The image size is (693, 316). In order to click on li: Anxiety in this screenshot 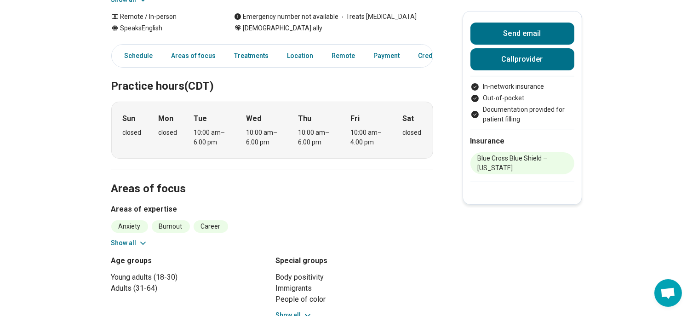, I will do `click(130, 226)`.